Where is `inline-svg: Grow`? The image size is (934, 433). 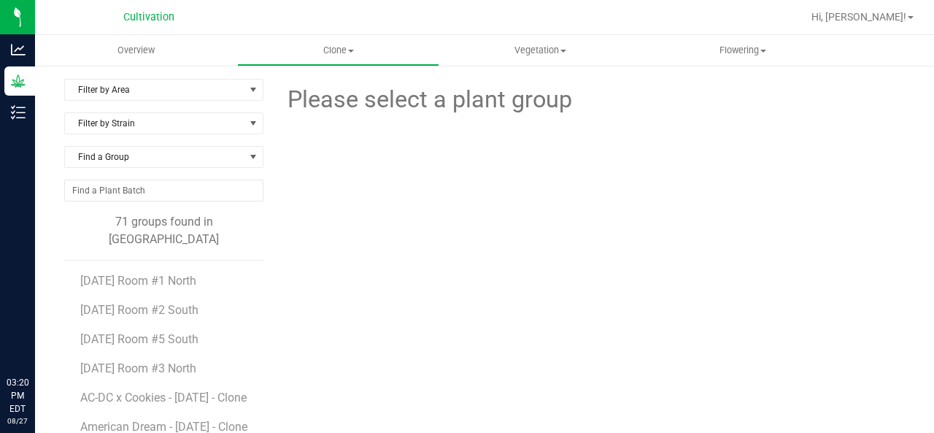 inline-svg: Grow is located at coordinates (18, 81).